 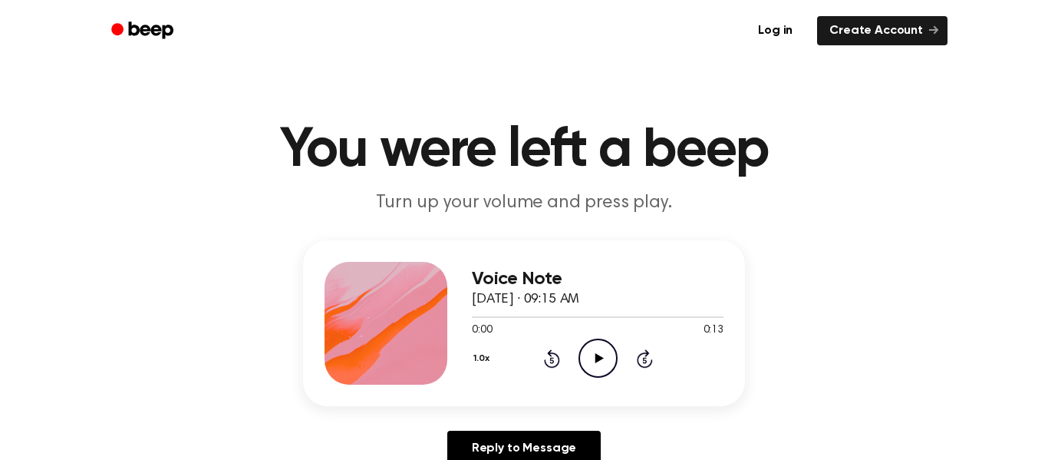 What do you see at coordinates (775, 31) in the screenshot?
I see `a: Log in` at bounding box center [775, 31].